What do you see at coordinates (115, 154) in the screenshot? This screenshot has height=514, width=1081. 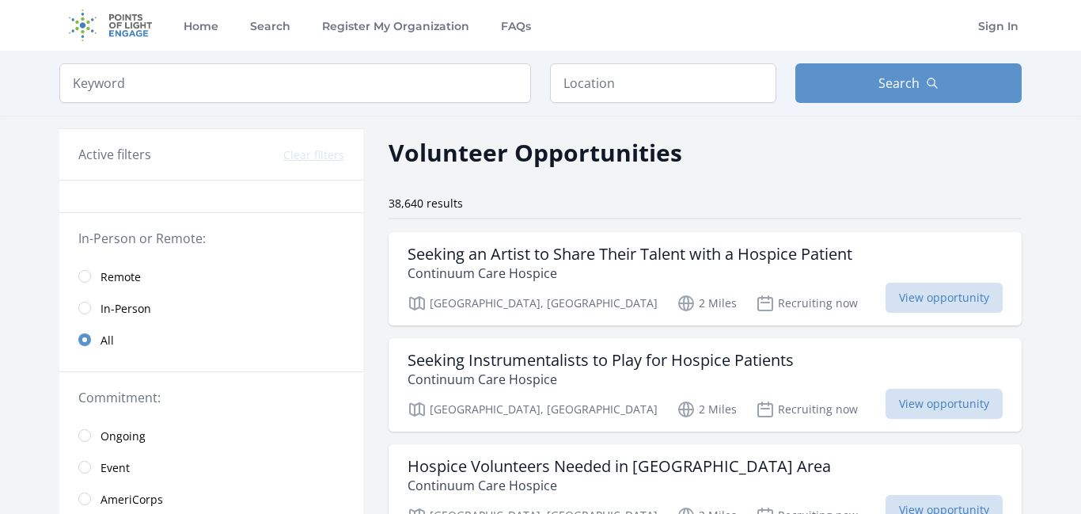 I see `h3: Active filters` at bounding box center [115, 154].